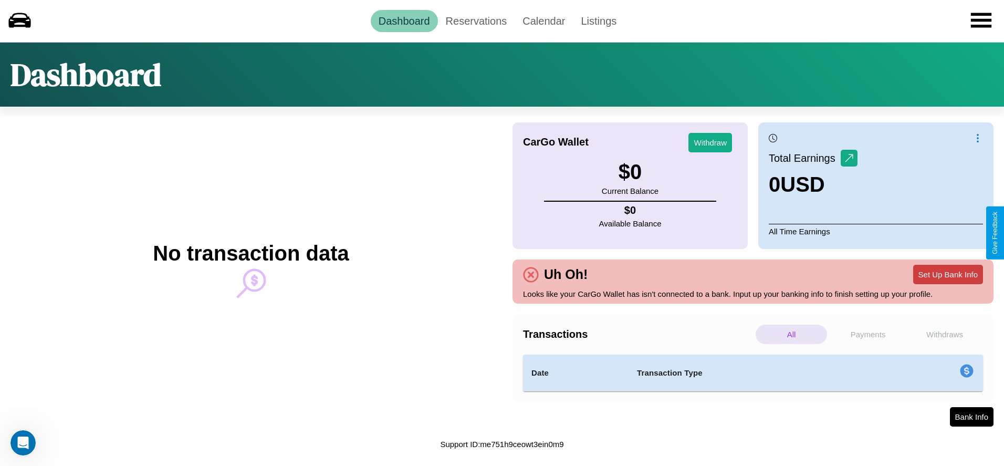 The width and height of the screenshot is (1004, 466). What do you see at coordinates (543, 21) in the screenshot?
I see `a: Calendar` at bounding box center [543, 21].